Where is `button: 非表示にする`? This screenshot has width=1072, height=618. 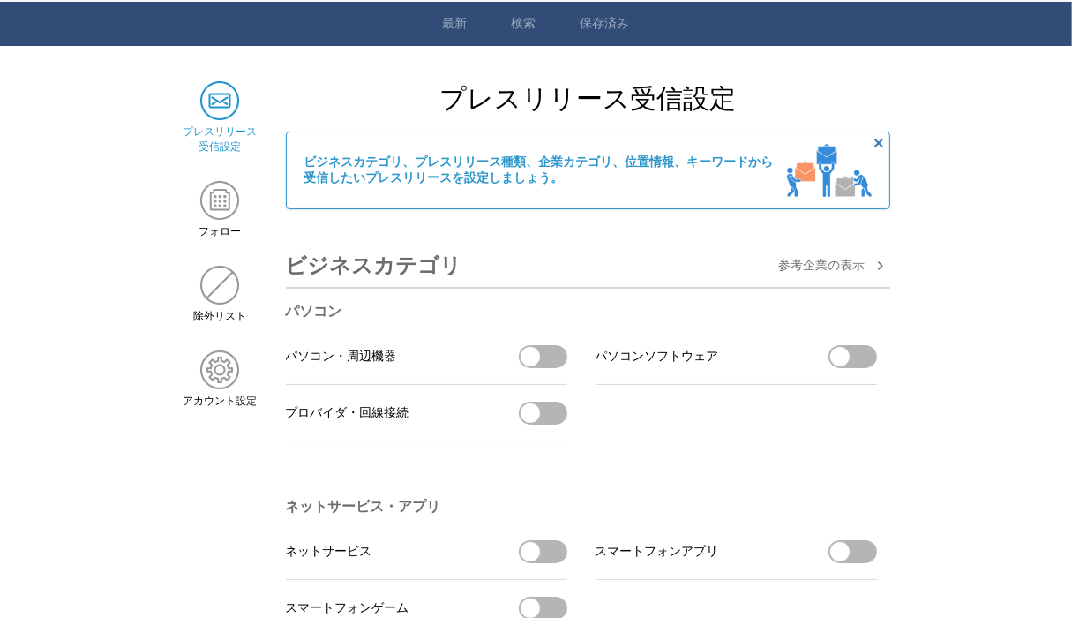
button: 非表示にする is located at coordinates (879, 143).